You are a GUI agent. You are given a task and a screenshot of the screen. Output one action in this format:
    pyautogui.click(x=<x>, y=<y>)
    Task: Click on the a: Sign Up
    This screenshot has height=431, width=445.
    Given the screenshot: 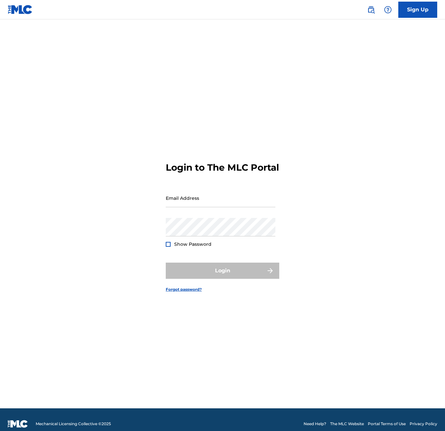 What is the action you would take?
    pyautogui.click(x=418, y=10)
    